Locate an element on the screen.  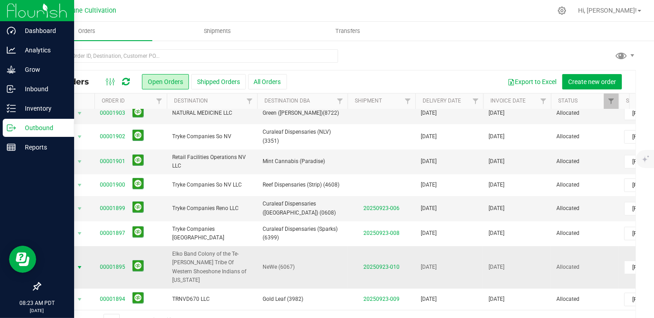
span: Retail Facilities Operations NV LLC is located at coordinates (212, 162).